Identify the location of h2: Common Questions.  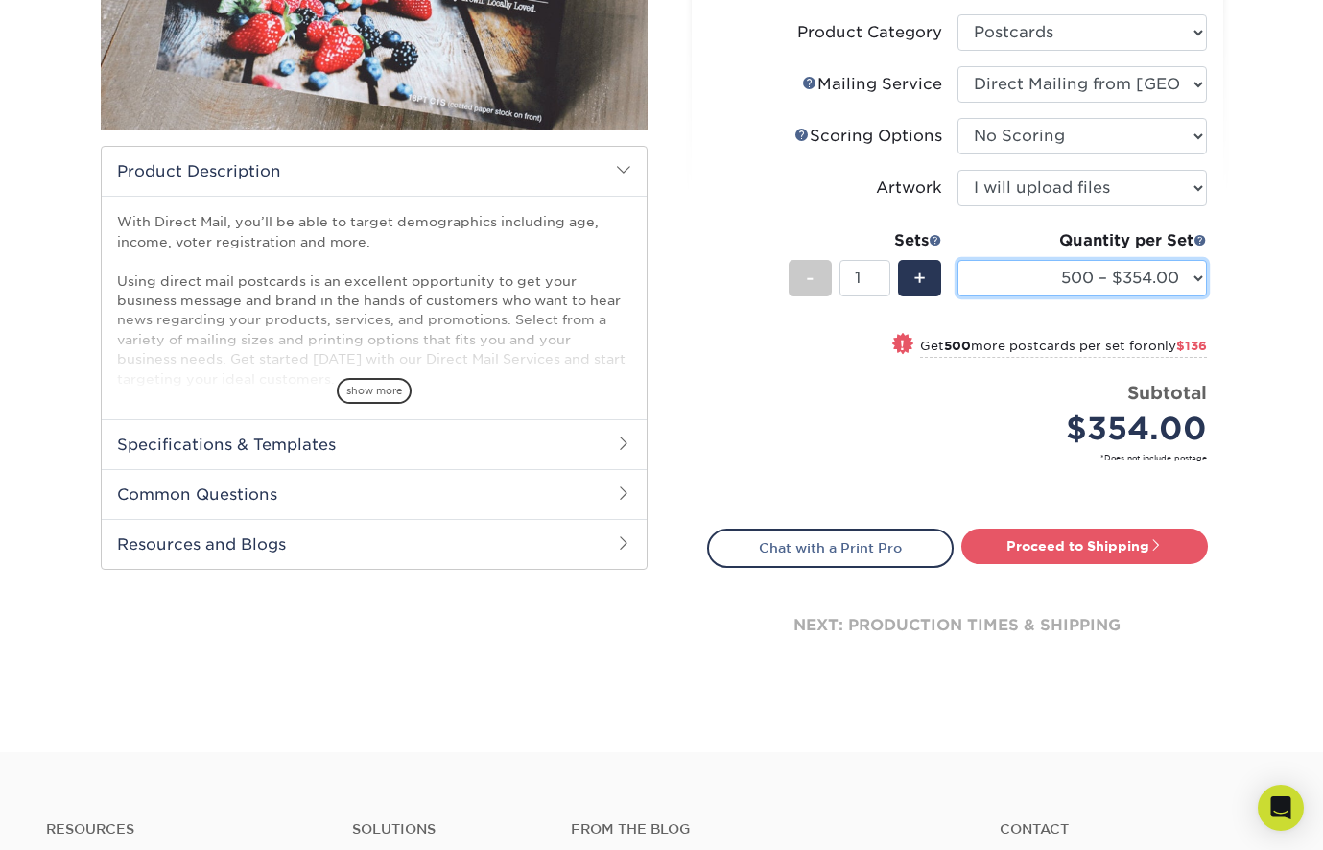
(374, 494).